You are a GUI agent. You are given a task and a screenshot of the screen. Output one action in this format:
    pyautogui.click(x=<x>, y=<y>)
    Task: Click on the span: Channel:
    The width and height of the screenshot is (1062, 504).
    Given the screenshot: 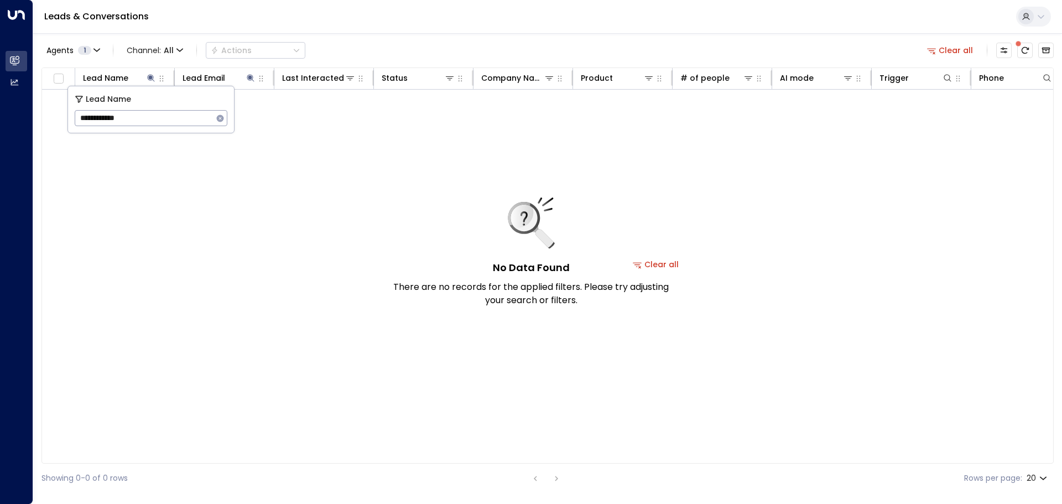 What is the action you would take?
    pyautogui.click(x=155, y=50)
    